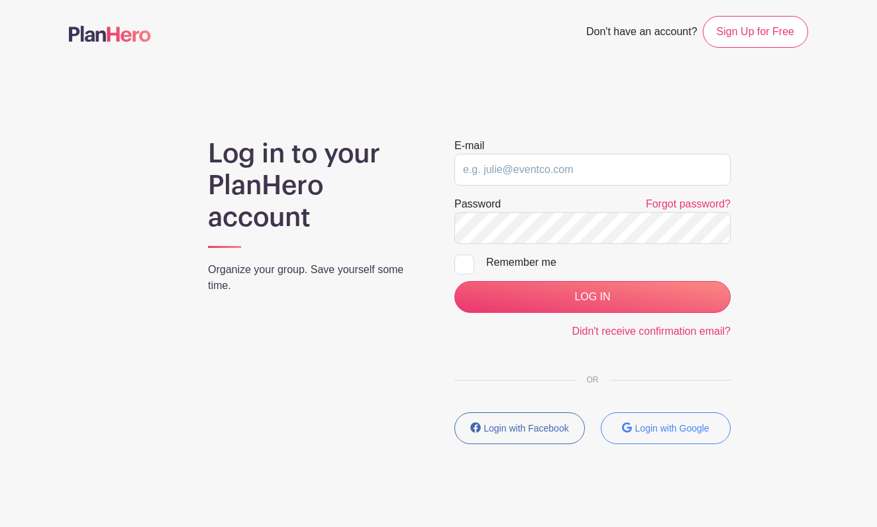  I want to click on a: Forgot password?, so click(688, 203).